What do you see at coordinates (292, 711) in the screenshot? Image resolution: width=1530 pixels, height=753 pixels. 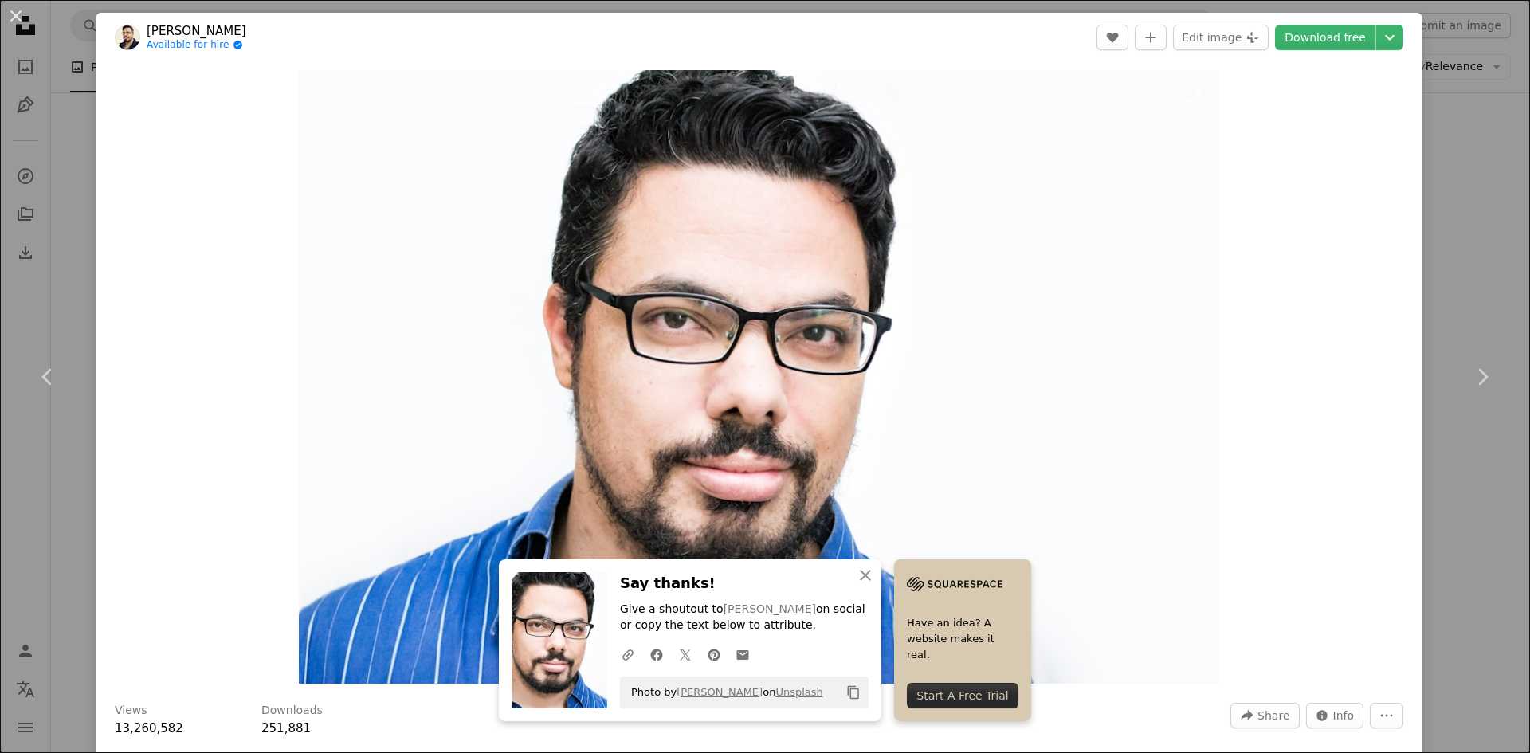 I see `h3: Downloads` at bounding box center [292, 711].